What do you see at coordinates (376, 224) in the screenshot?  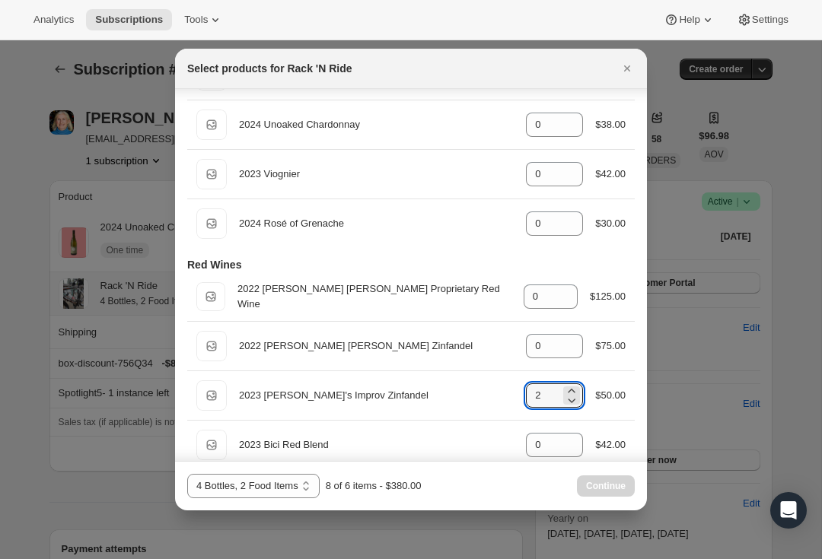 I see `div: 2024 Rosé of Grenache` at bounding box center [376, 224].